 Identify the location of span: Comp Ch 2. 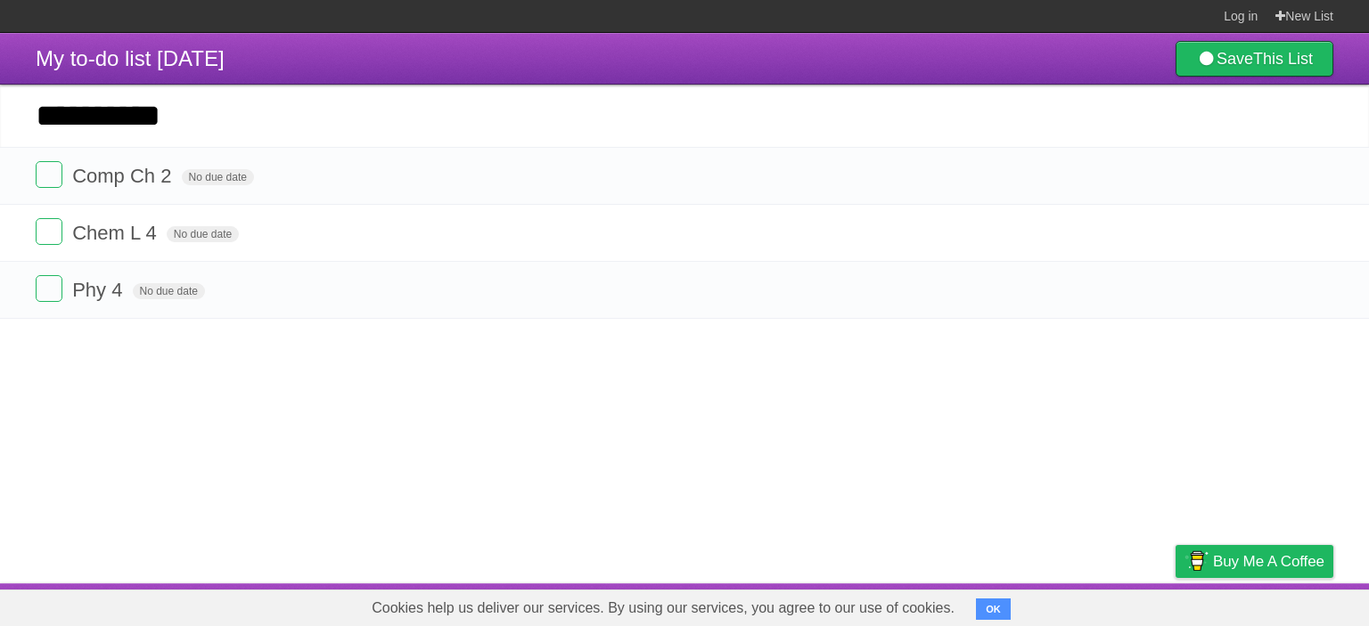
(124, 176).